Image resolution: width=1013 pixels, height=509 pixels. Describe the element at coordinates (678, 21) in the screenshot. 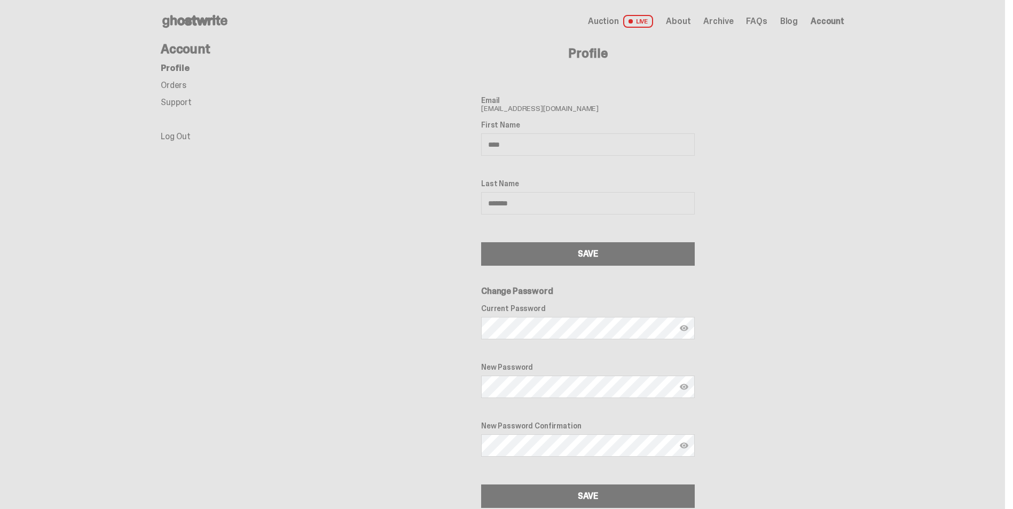

I see `span: About` at that location.